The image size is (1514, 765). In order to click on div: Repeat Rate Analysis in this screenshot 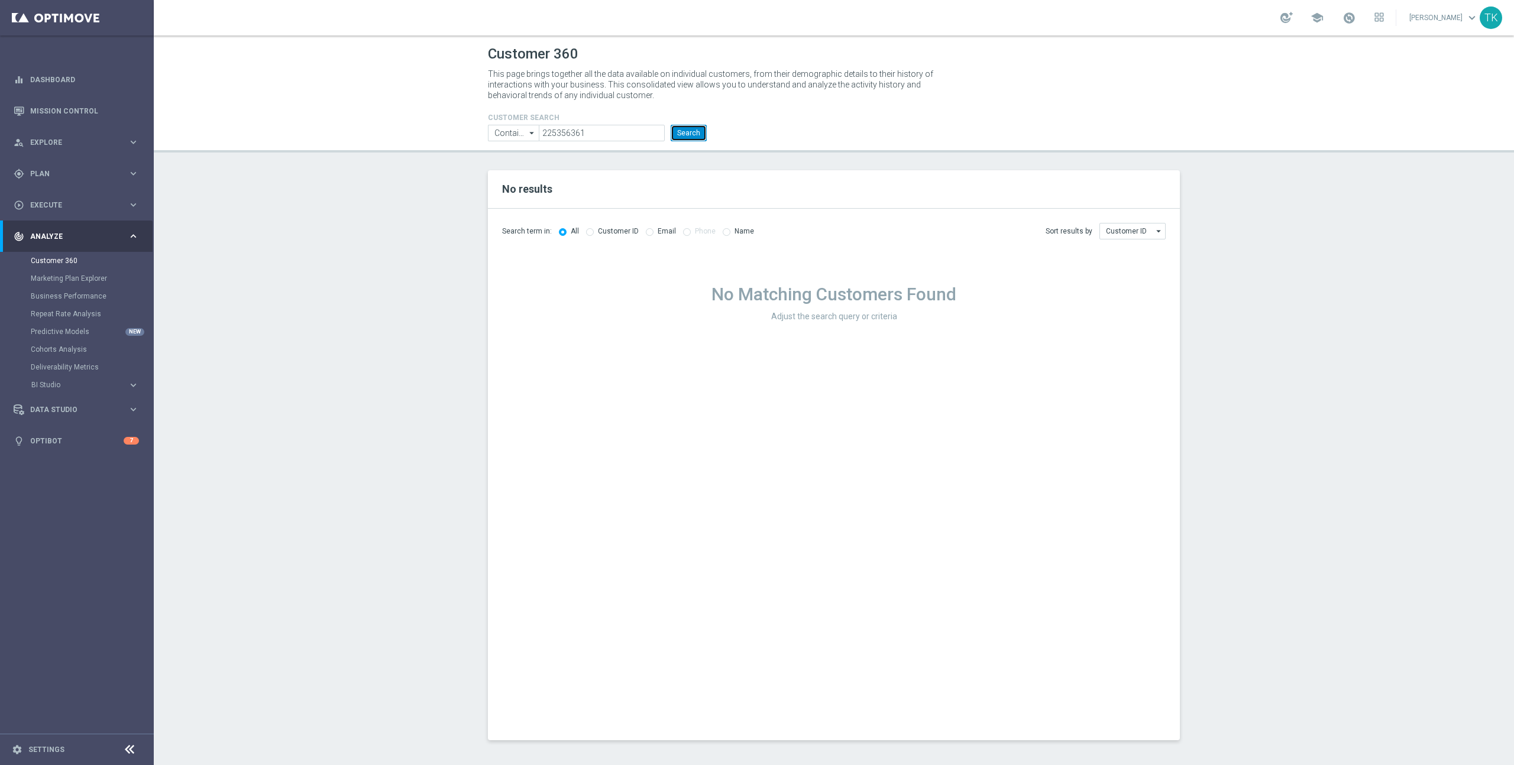, I will do `click(92, 314)`.